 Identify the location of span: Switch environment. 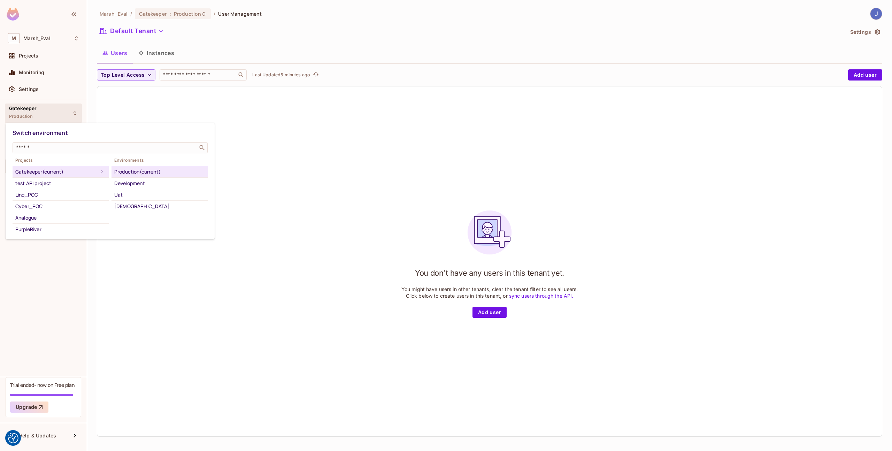
(40, 133).